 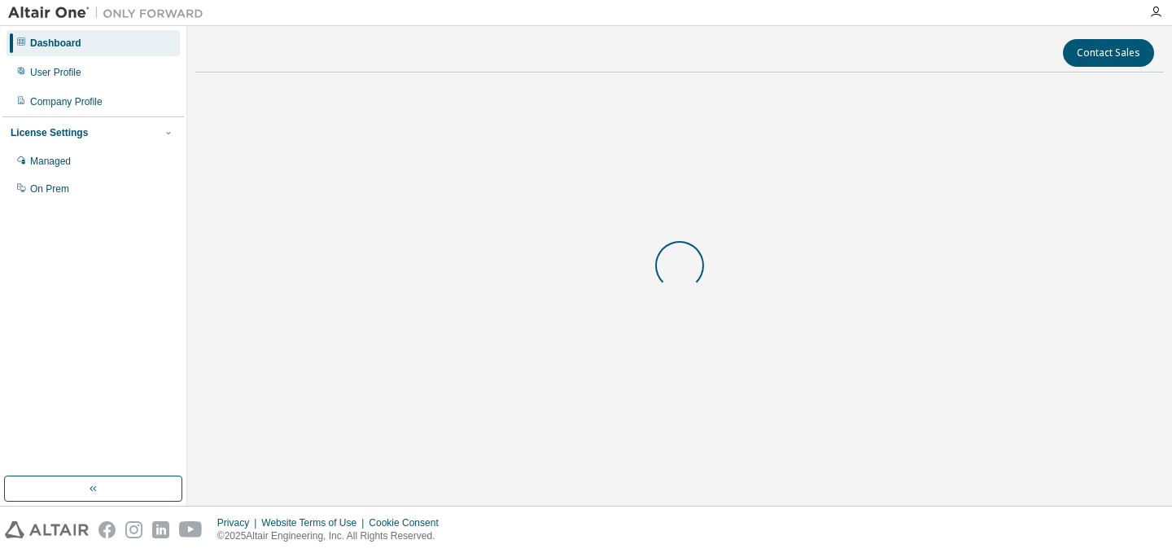 What do you see at coordinates (333, 536) in the screenshot?
I see `p: © 2025 Altair Engineering, Inc. All Rights Reserved.` at bounding box center [333, 536].